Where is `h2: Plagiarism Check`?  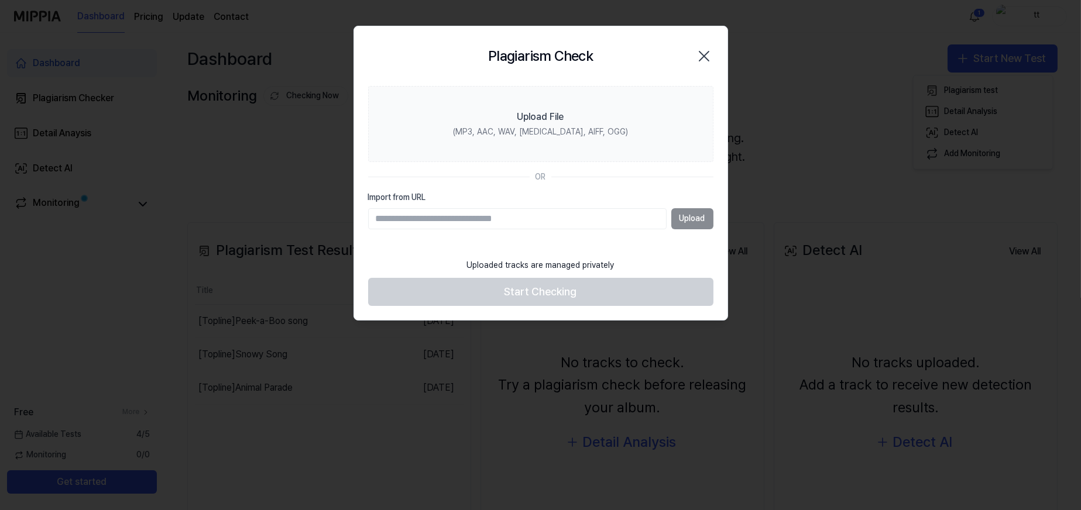 h2: Plagiarism Check is located at coordinates (540, 56).